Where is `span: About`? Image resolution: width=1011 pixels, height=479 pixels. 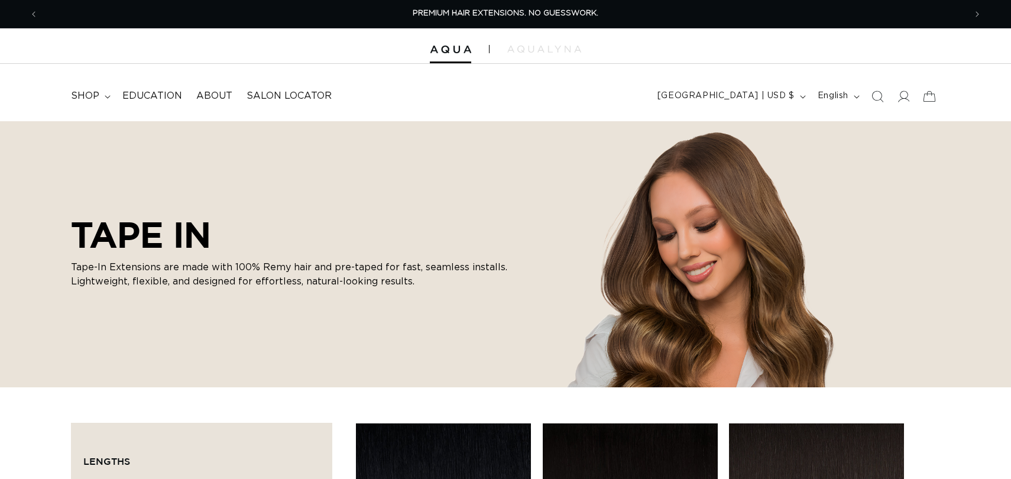
span: About is located at coordinates (214, 96).